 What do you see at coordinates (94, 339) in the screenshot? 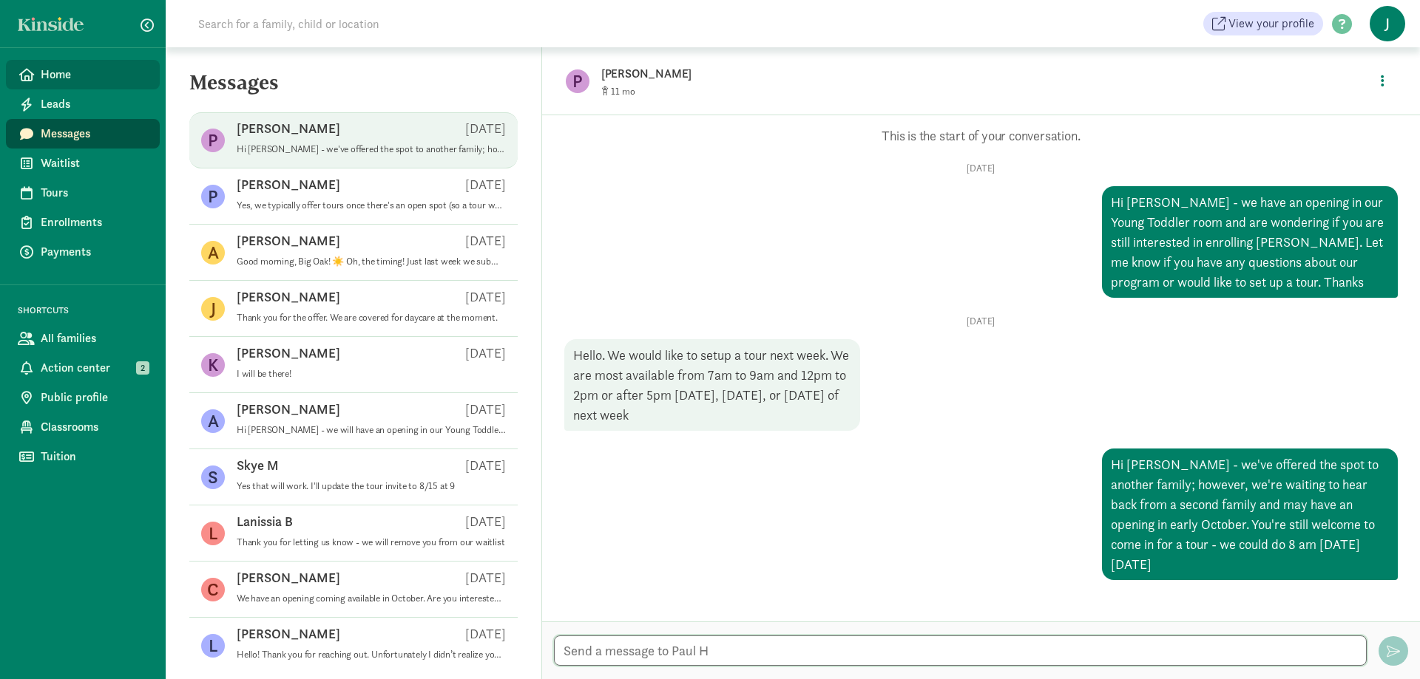
I see `span: All families` at bounding box center [94, 339].